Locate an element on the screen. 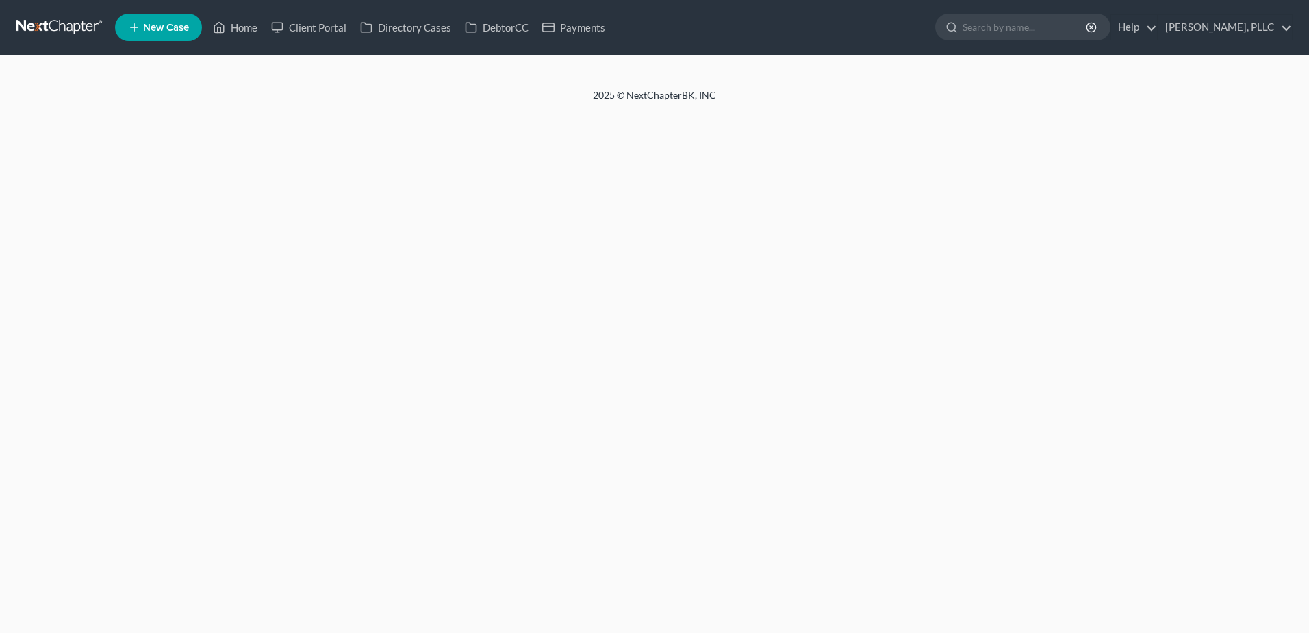 This screenshot has height=633, width=1309. a: Payments is located at coordinates (574, 27).